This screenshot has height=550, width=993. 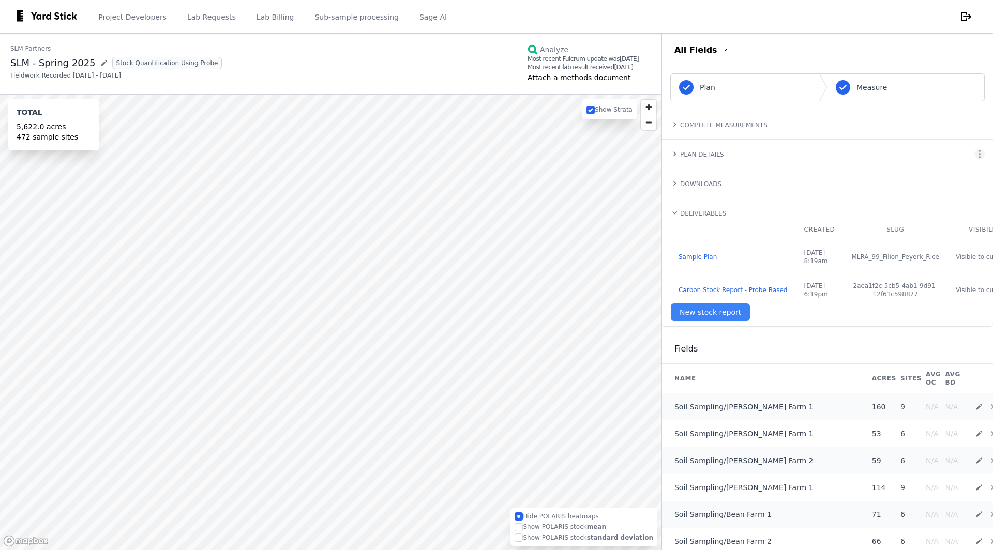 I want to click on div: Total, so click(x=54, y=114).